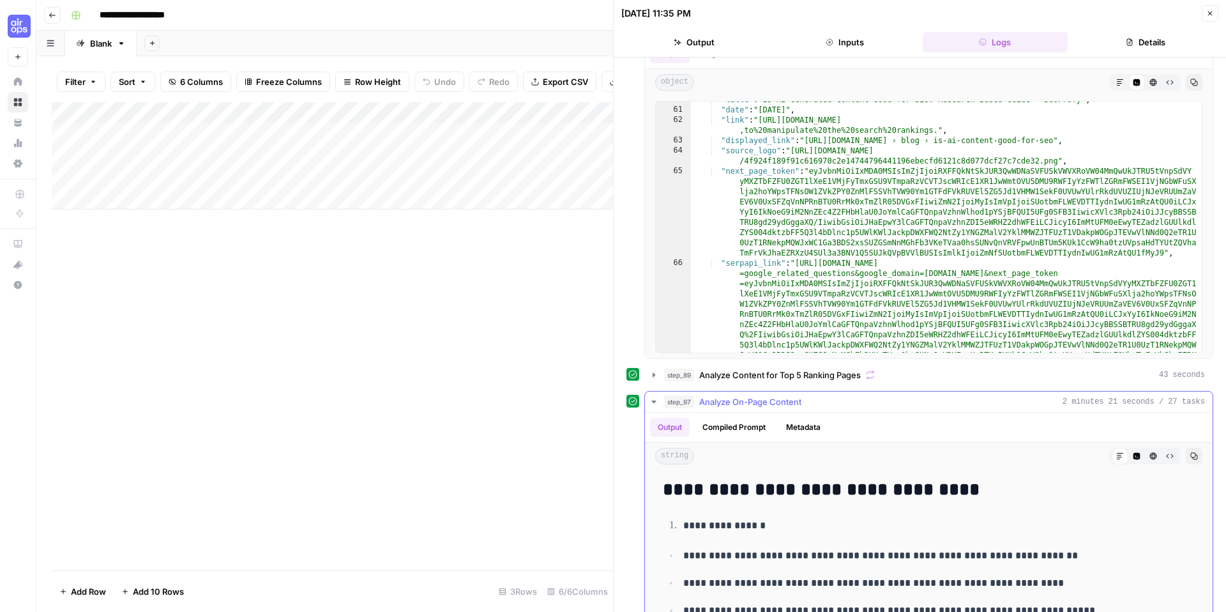  I want to click on span: Freeze Columns, so click(289, 82).